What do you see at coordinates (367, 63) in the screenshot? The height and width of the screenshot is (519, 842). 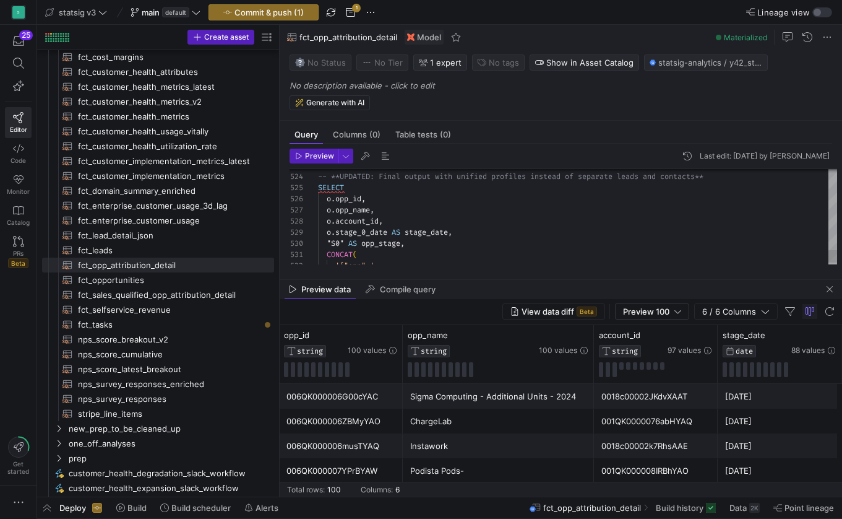 I see `img: No tier` at bounding box center [367, 63].